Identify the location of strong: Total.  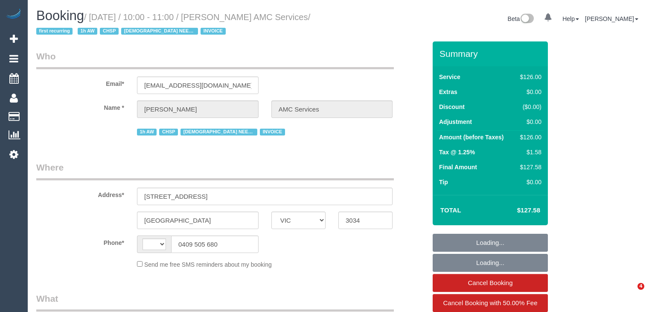
(451, 210).